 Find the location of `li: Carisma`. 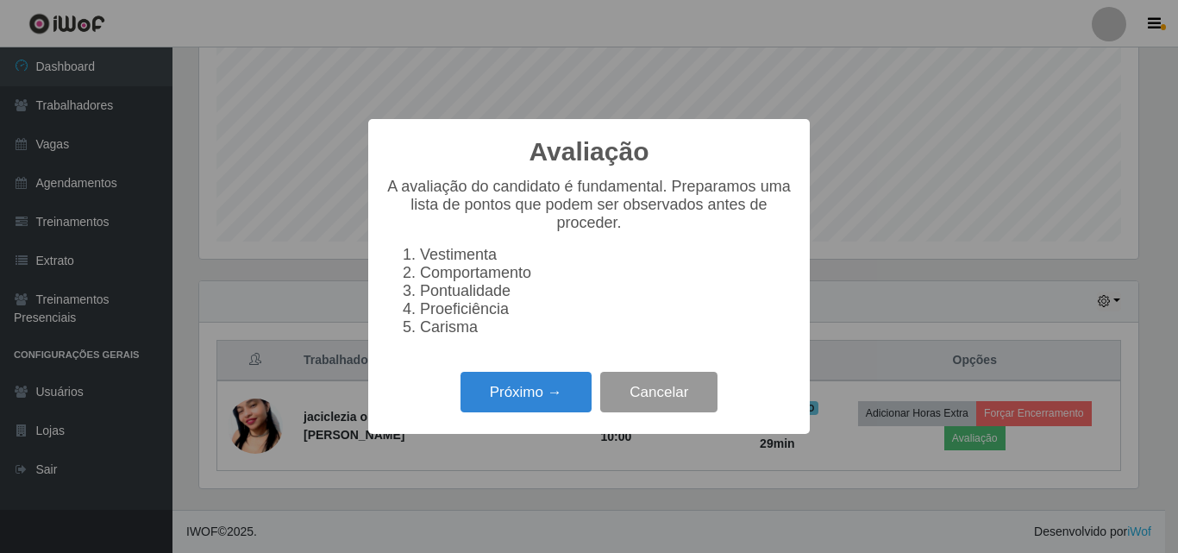

li: Carisma is located at coordinates (606, 327).